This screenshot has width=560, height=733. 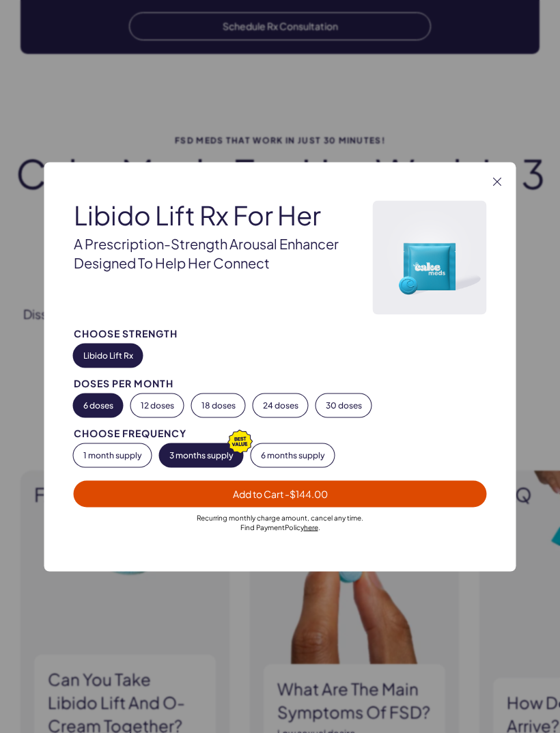 What do you see at coordinates (306, 493) in the screenshot?
I see `span: - $144.00` at bounding box center [306, 493].